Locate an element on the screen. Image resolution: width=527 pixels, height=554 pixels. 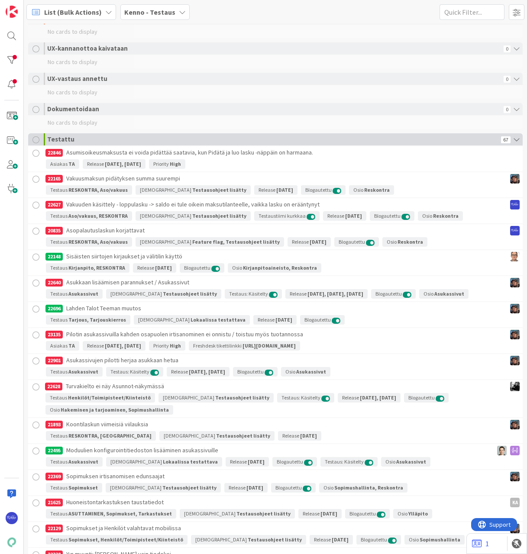
a: 22148Sisäisten siirtojen kirjaukset ja välitilin käyttöPKTestaus Kirjanpito, RESKONTRARelease [DA... is located at coordinates (275, 263).